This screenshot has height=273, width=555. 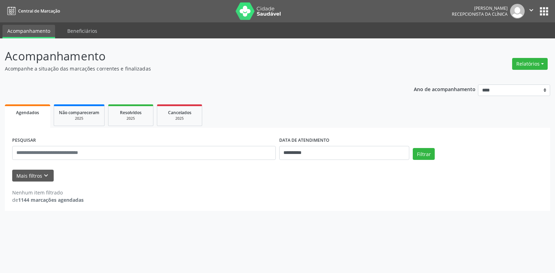 What do you see at coordinates (304, 140) in the screenshot?
I see `label: DATA DE ATENDIMENTO` at bounding box center [304, 140].